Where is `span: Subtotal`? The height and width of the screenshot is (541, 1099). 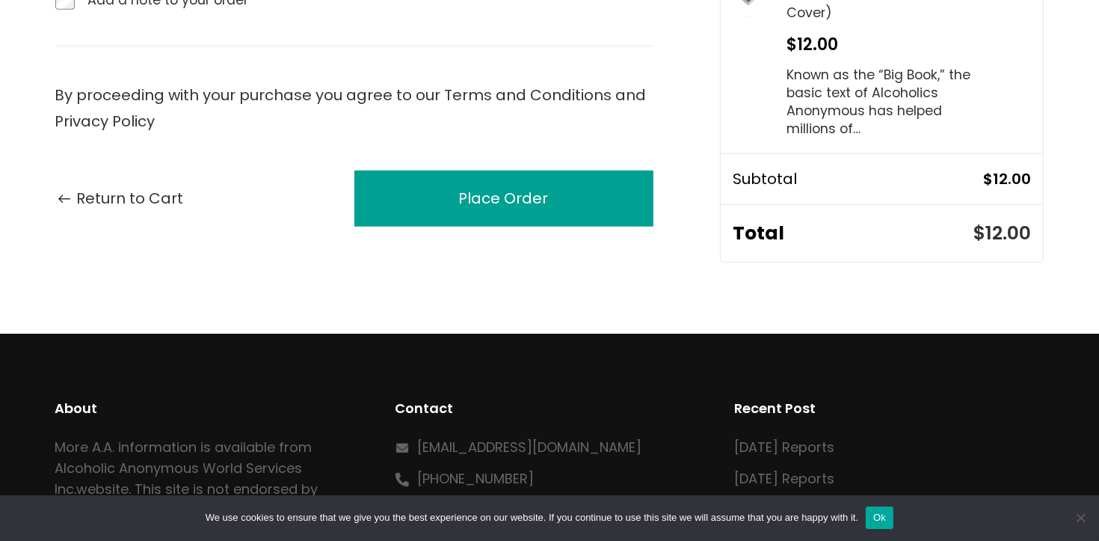 span: Subtotal is located at coordinates (858, 179).